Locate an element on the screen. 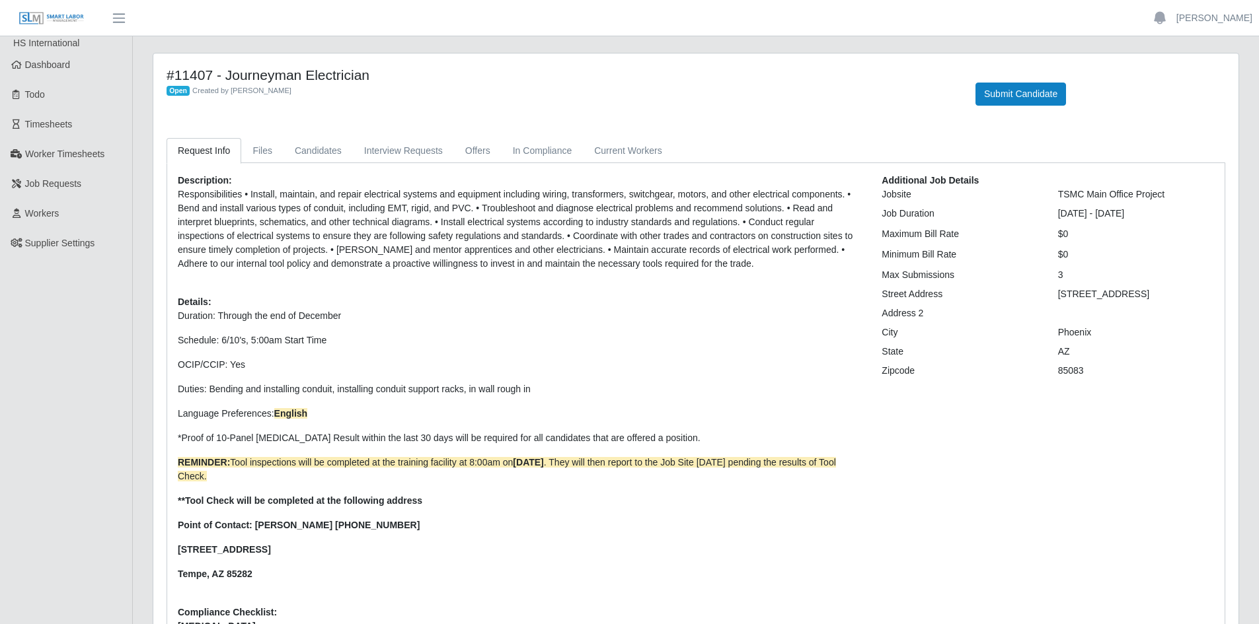 This screenshot has width=1259, height=624. div: 85083 is located at coordinates (1136, 371).